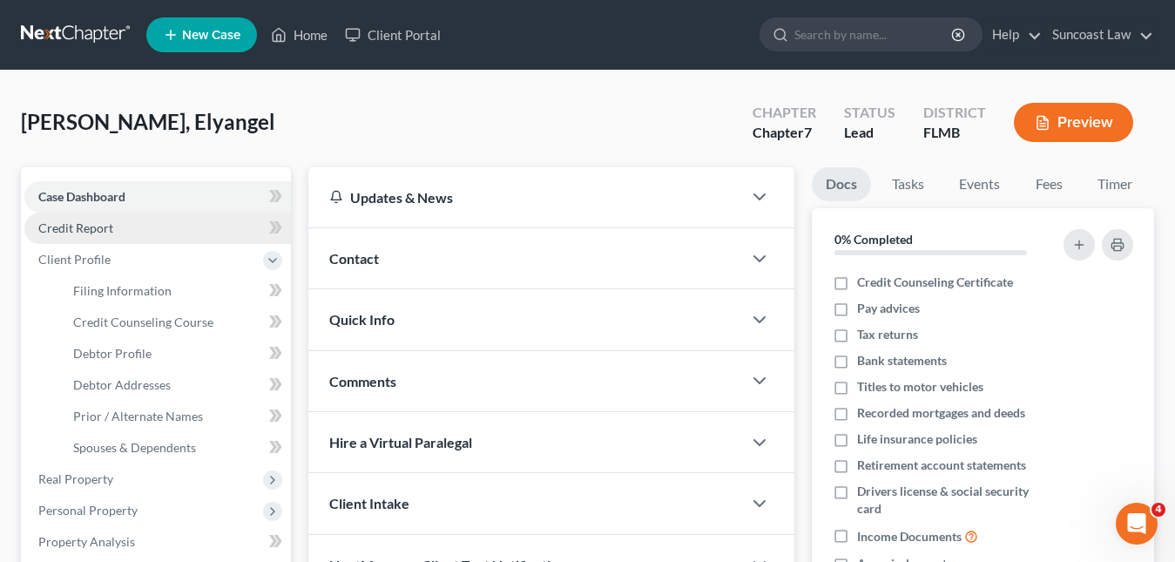 The width and height of the screenshot is (1175, 562). What do you see at coordinates (401, 442) in the screenshot?
I see `span: Hire a Virtual Paralegal` at bounding box center [401, 442].